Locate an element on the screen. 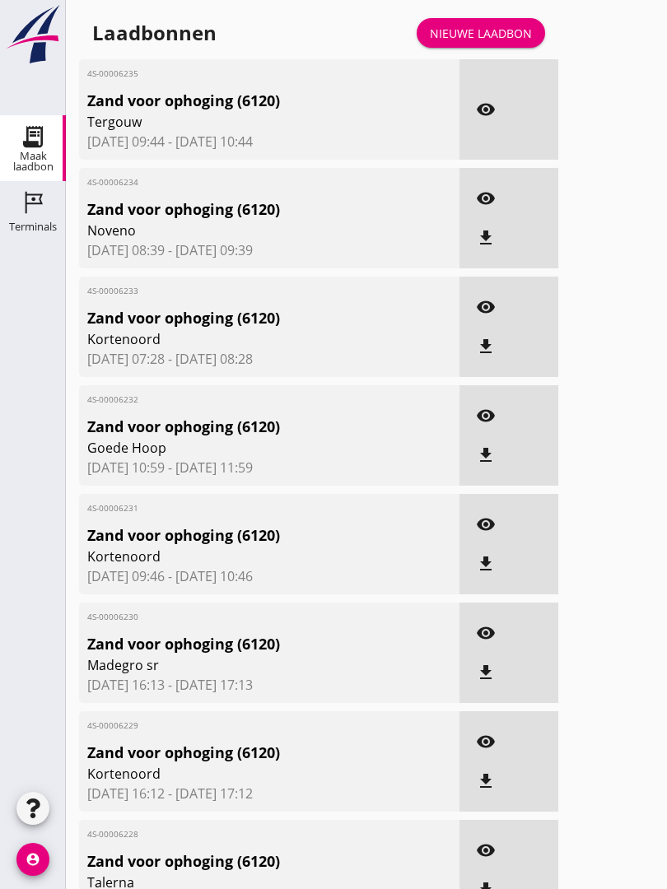  div: Nieuwe laadbon is located at coordinates (481, 33).